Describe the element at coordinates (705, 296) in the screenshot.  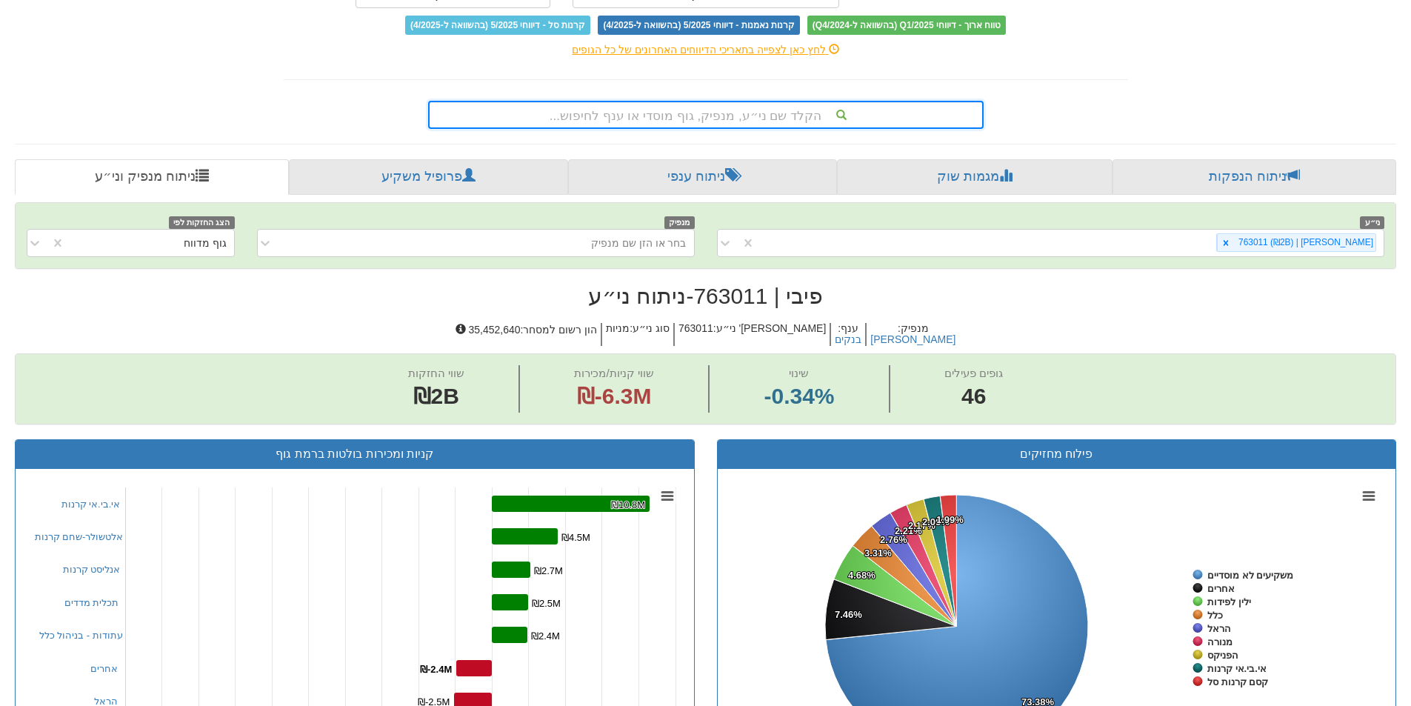
I see `h2: פיבי | 763011 - ניתוח ני״ע` at that location.